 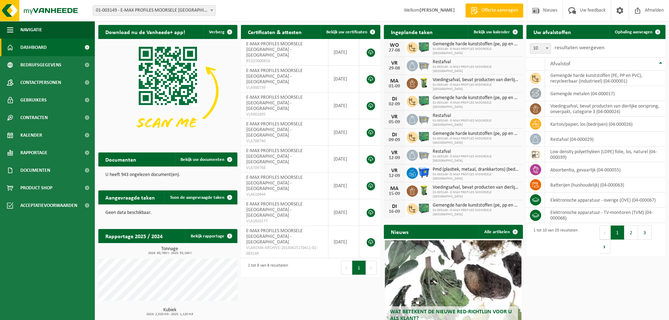 I want to click on button: Verberg, so click(x=220, y=32).